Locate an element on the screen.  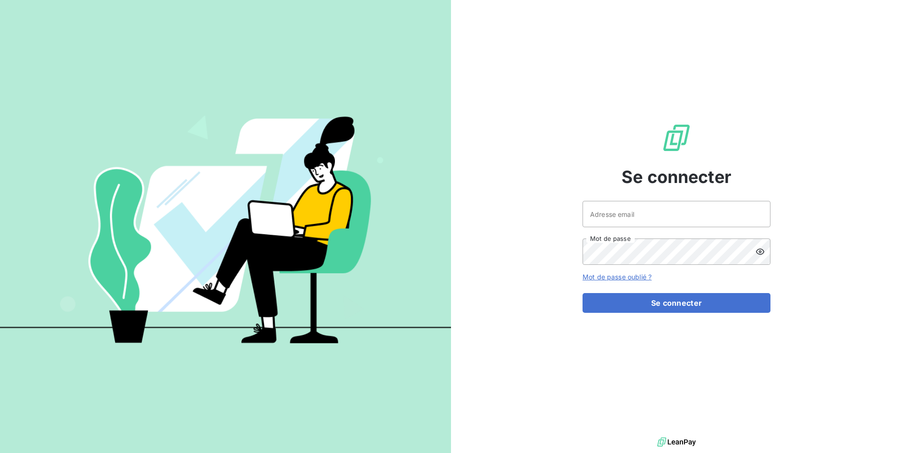
img: Logo LeanPay is located at coordinates (677, 138).